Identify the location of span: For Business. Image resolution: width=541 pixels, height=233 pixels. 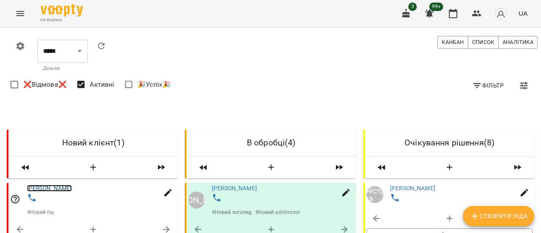
(62, 20).